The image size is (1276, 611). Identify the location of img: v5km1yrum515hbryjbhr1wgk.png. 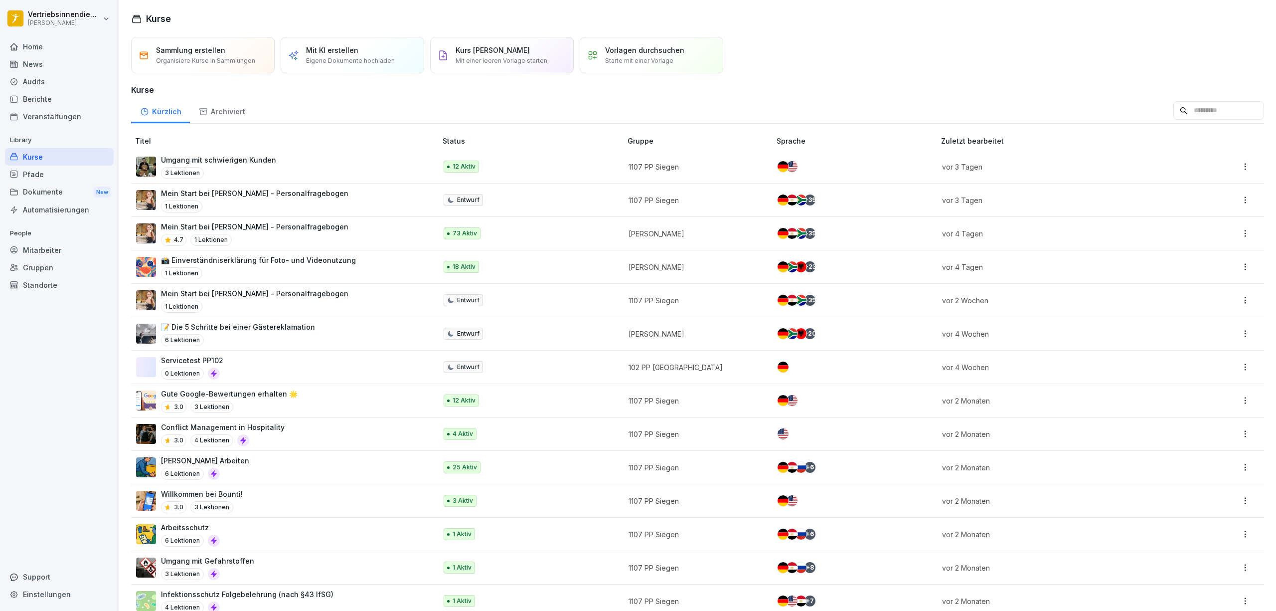
(146, 434).